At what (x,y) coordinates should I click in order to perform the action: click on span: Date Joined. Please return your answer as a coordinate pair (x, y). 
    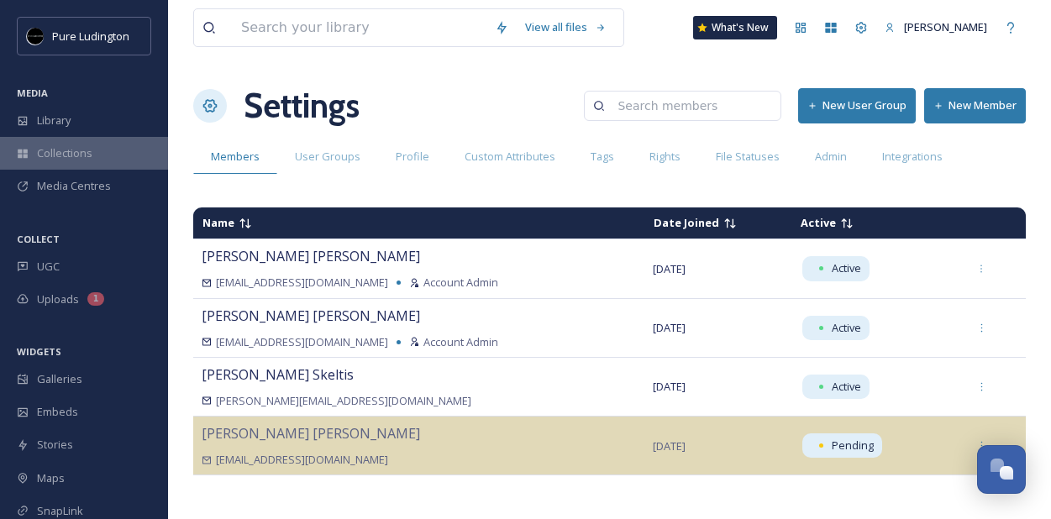
    Looking at the image, I should click on (686, 223).